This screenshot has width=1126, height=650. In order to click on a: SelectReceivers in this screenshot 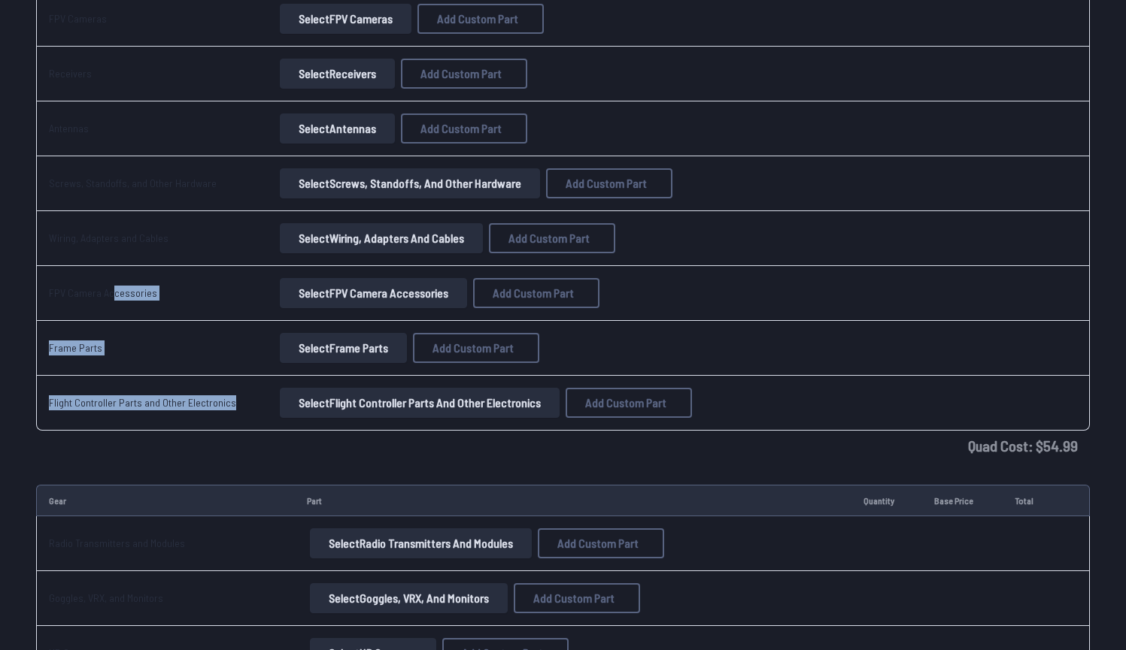, I will do `click(337, 74)`.